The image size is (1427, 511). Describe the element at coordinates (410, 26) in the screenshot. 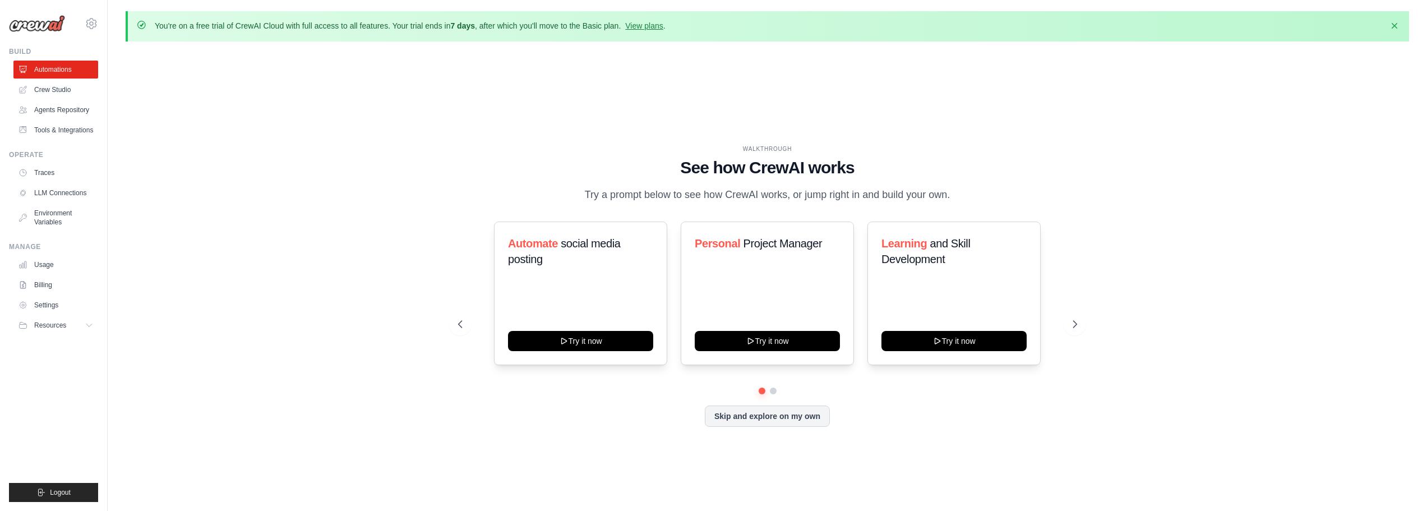

I see `p: You're on a free trial of CrewAI Cloud with full access to all features. Your trial ends in , aft...` at that location.